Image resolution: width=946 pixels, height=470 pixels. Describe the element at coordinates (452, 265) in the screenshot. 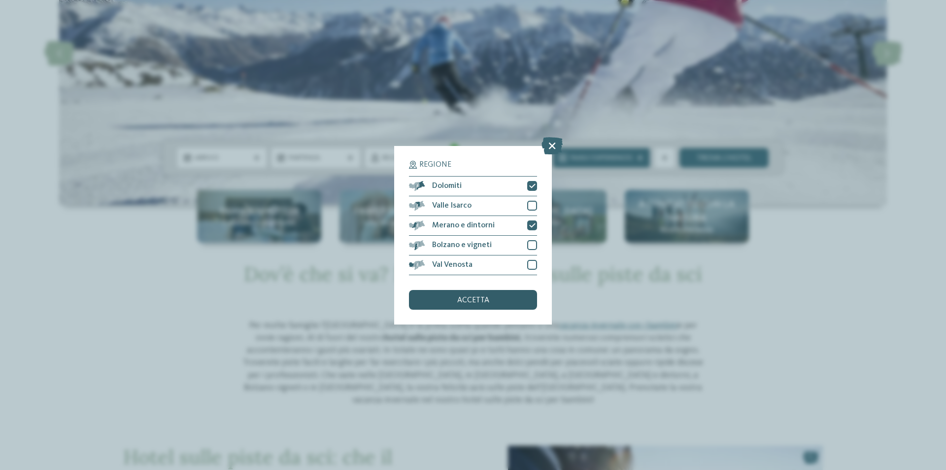

I see `span: Val Venosta` at that location.